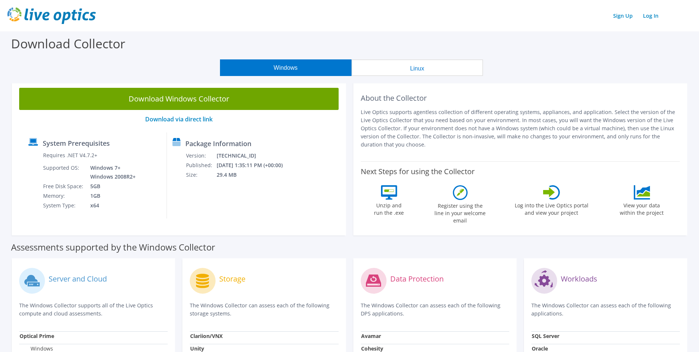  What do you see at coordinates (417, 279) in the screenshot?
I see `label: Data Protection` at bounding box center [417, 279].